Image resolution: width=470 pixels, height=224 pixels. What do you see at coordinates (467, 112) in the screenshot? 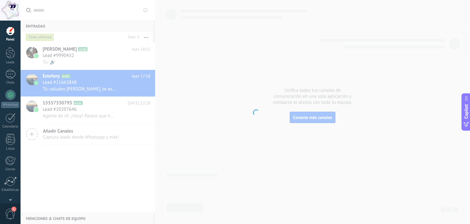
I see `span: Copilot` at bounding box center [467, 112].